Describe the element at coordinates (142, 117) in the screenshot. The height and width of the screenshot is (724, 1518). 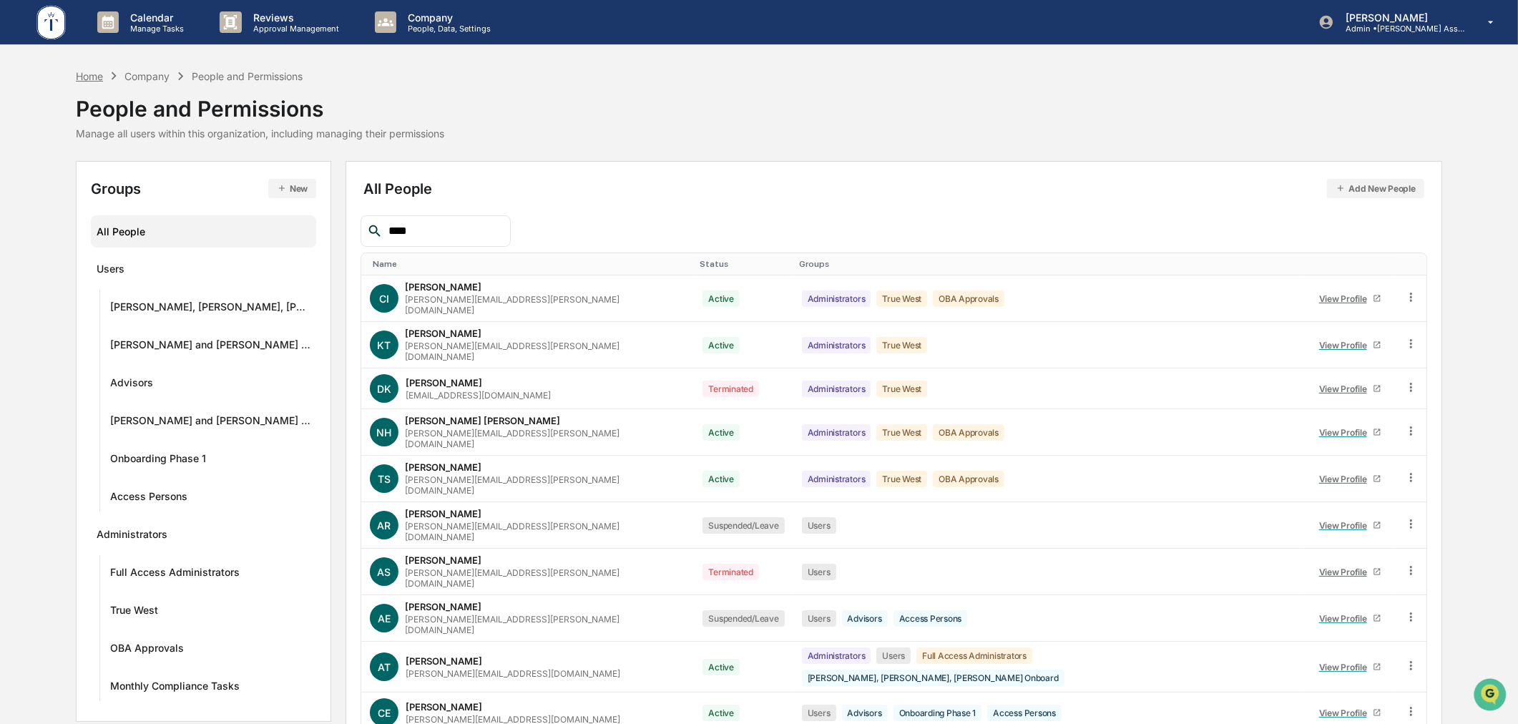
I see `div: Start new chat` at that location.